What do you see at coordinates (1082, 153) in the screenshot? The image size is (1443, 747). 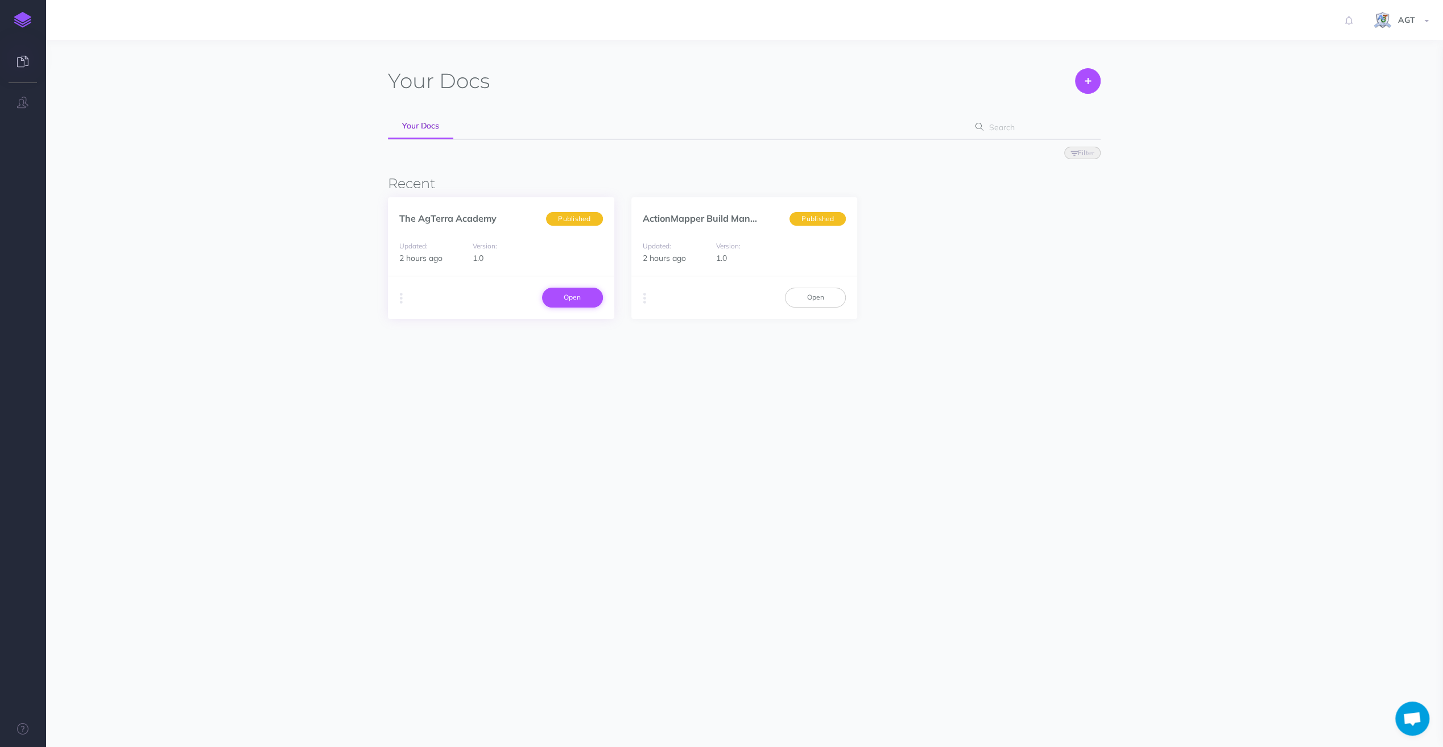 I see `button: Filter` at bounding box center [1082, 153].